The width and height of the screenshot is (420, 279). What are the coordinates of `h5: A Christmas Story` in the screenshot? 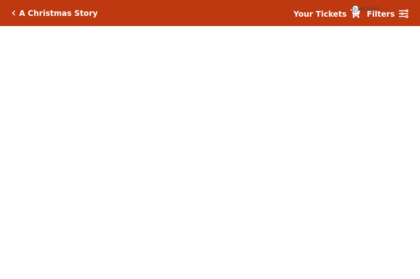 It's located at (58, 13).